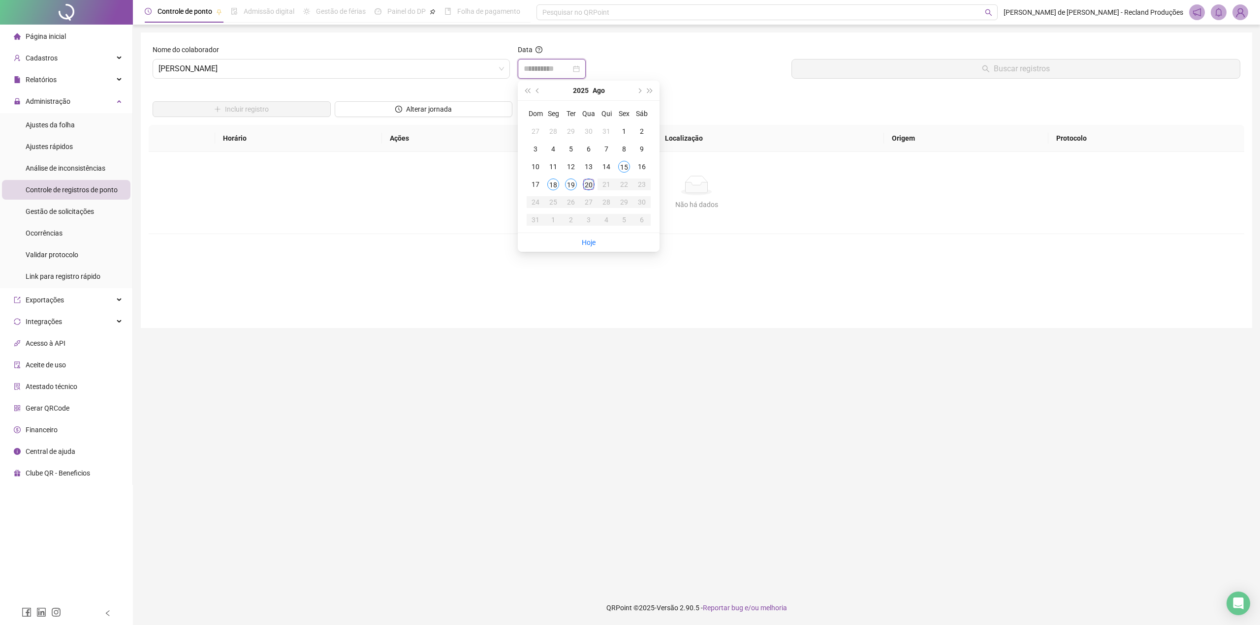 The image size is (1260, 625). What do you see at coordinates (50, 452) in the screenshot?
I see `span: Central de ajuda` at bounding box center [50, 452].